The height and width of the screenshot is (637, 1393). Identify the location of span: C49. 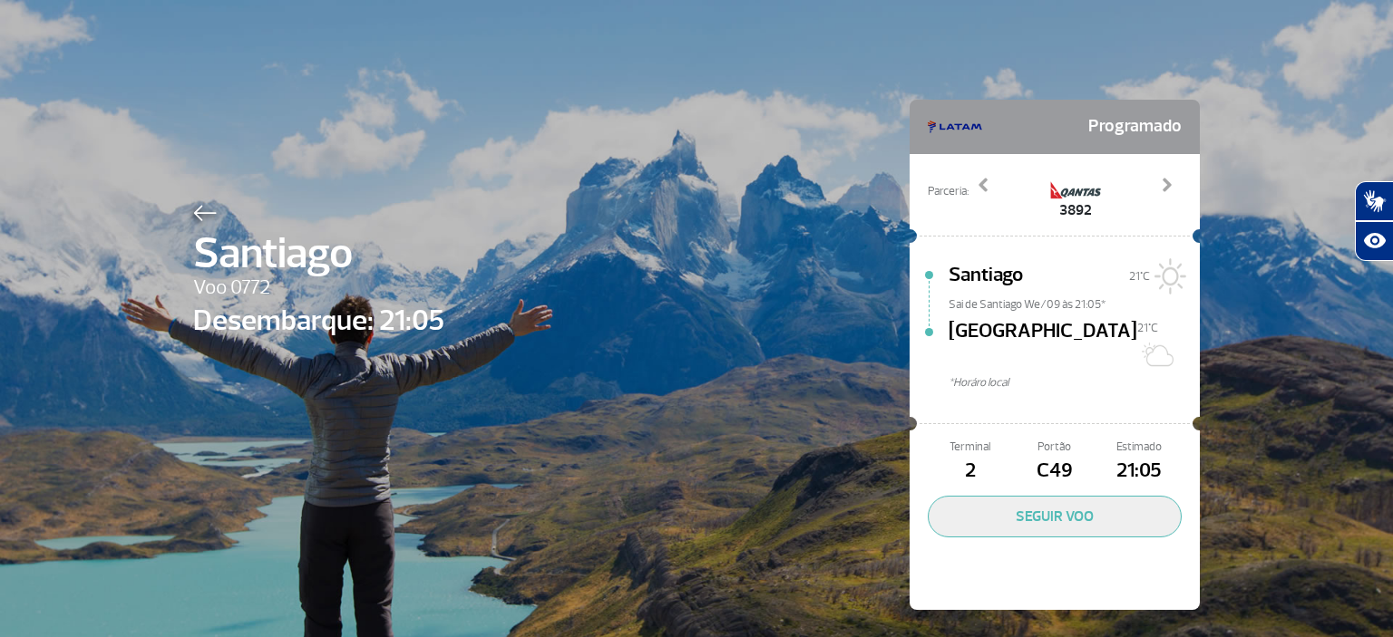
(1054, 471).